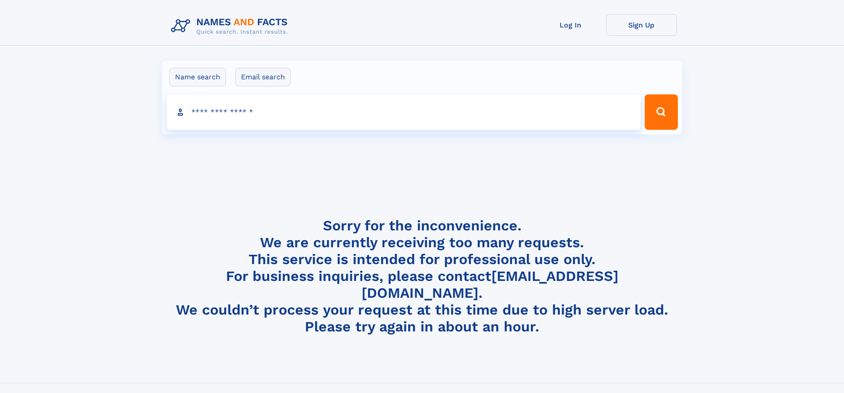 This screenshot has height=393, width=844. I want to click on img: Logo Names and Facts, so click(231, 26).